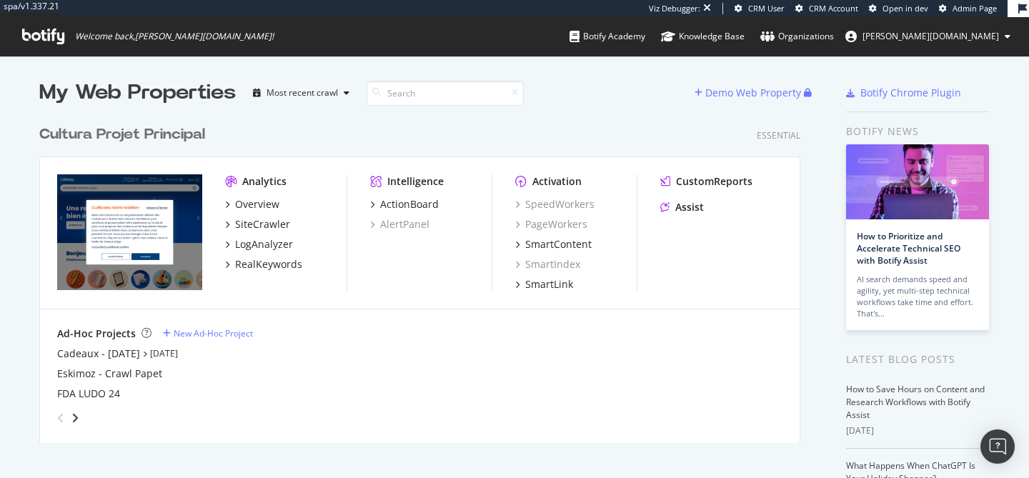  I want to click on div: Analytics, so click(265, 182).